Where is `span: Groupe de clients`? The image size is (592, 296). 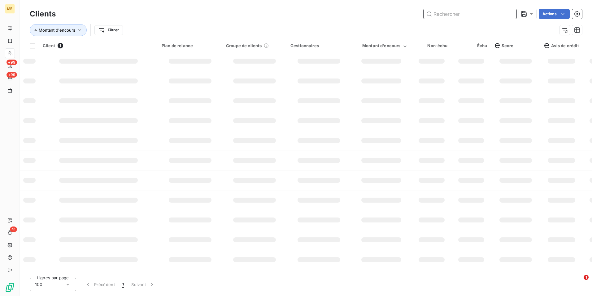 span: Groupe de clients is located at coordinates (244, 46).